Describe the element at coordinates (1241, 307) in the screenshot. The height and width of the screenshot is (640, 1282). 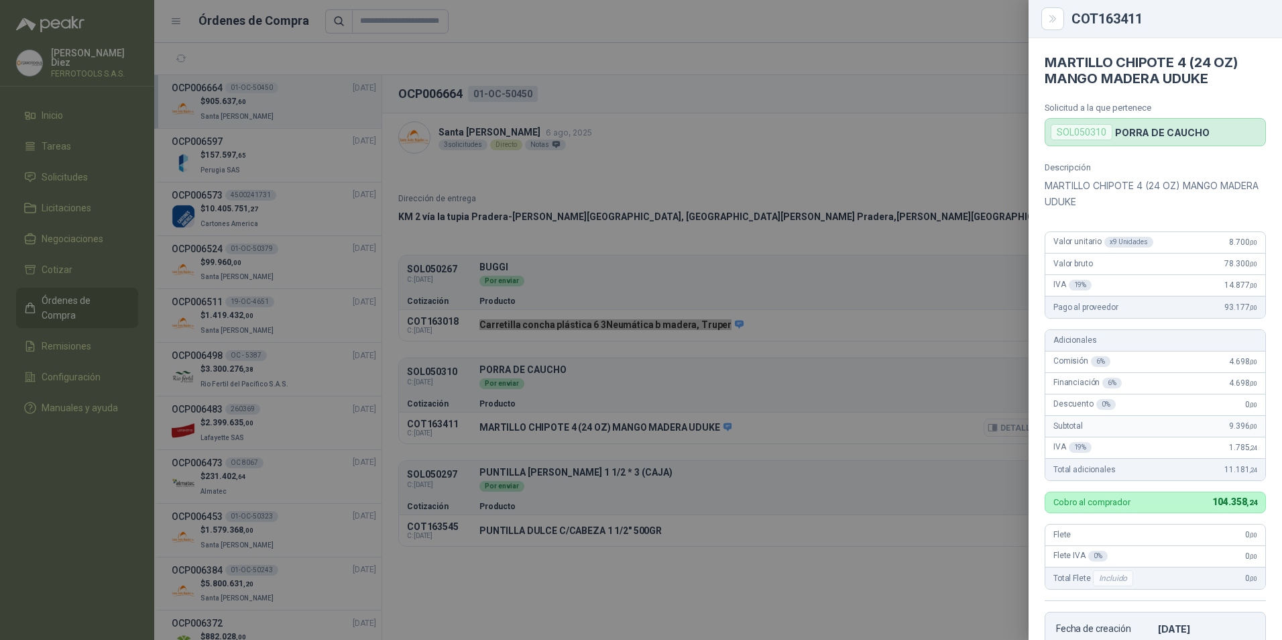
I see `span: 93.177` at that location.